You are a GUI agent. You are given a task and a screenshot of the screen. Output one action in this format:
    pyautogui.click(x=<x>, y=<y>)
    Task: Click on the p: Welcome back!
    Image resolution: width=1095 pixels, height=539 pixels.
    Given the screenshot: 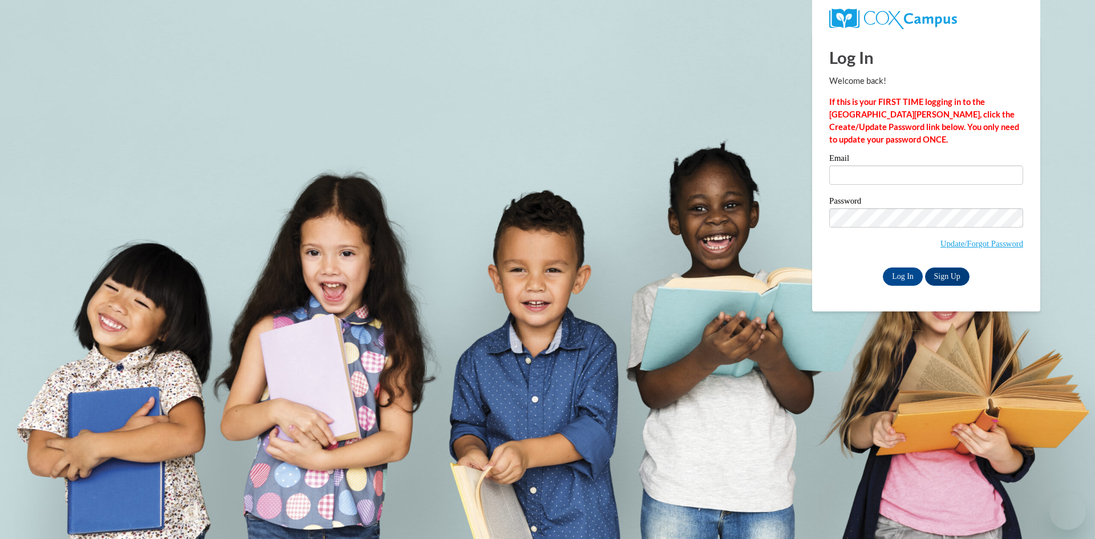 What is the action you would take?
    pyautogui.click(x=926, y=81)
    